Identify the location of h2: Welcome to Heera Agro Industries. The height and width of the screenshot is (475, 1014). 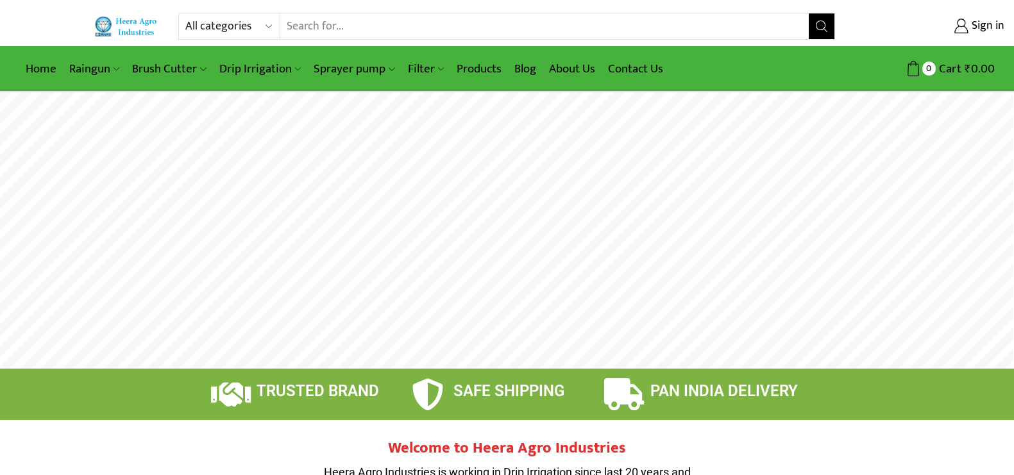
(508, 449).